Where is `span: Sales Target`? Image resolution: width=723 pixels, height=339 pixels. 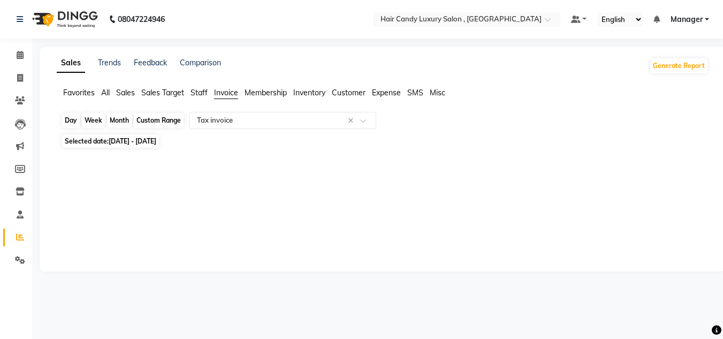 span: Sales Target is located at coordinates (163, 93).